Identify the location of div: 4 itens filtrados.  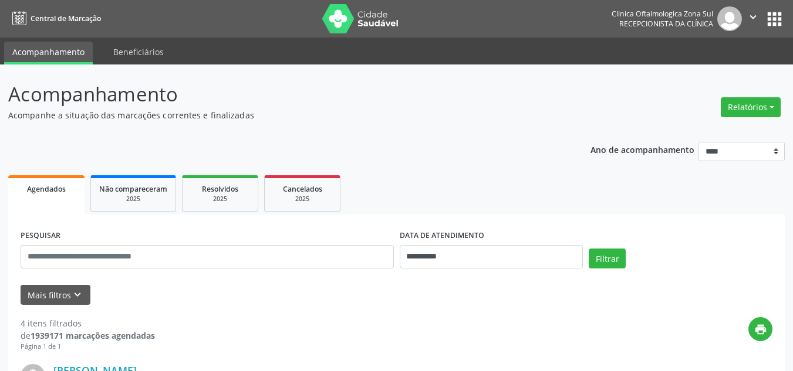
(87, 323).